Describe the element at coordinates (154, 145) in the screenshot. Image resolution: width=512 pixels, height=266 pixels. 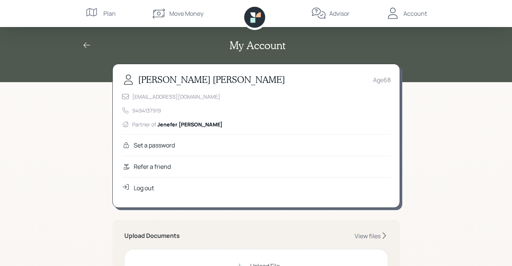
I see `div: Set a password` at that location.